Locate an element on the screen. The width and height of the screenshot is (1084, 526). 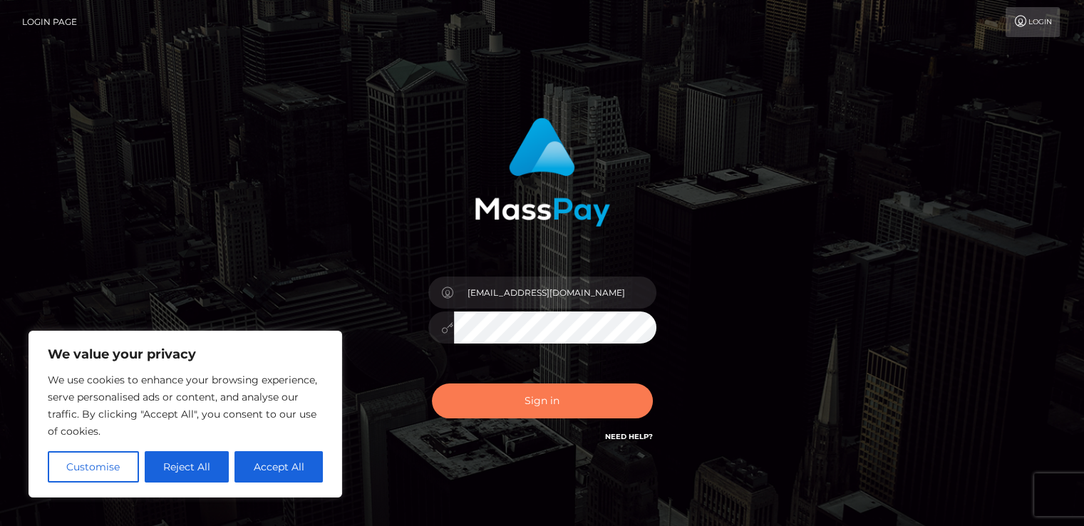
button: Accept All is located at coordinates (279, 467).